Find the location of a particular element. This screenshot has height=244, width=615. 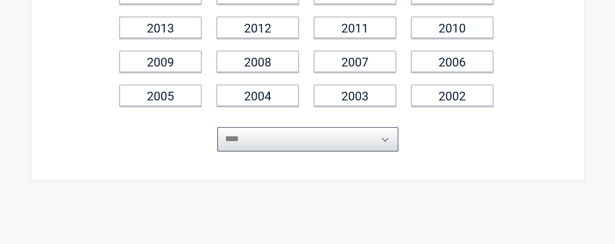

a: 2013 is located at coordinates (160, 27).